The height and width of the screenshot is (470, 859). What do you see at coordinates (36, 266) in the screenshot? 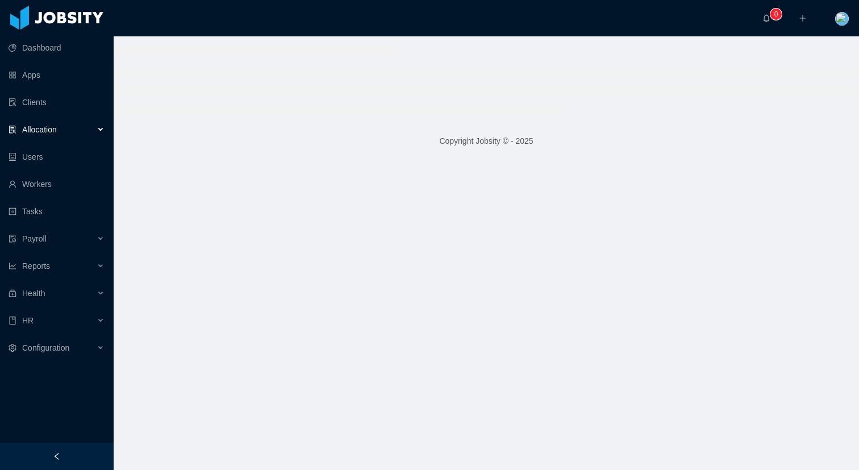
I see `span: Reports` at bounding box center [36, 266].